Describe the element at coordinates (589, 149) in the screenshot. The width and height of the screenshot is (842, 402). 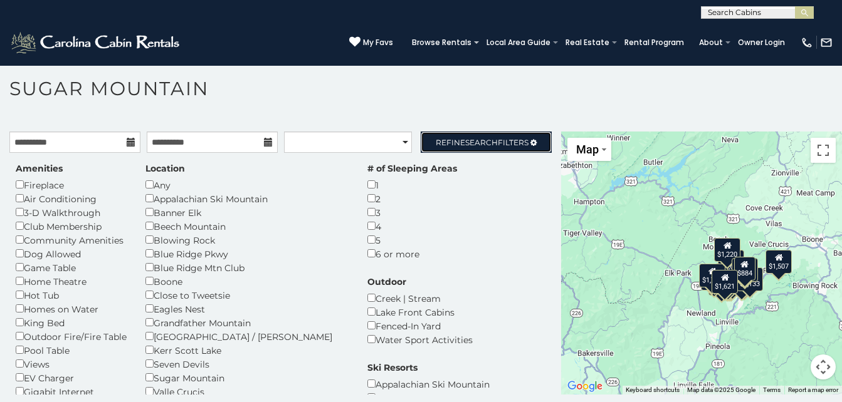
I see `button: Change map style` at that location.